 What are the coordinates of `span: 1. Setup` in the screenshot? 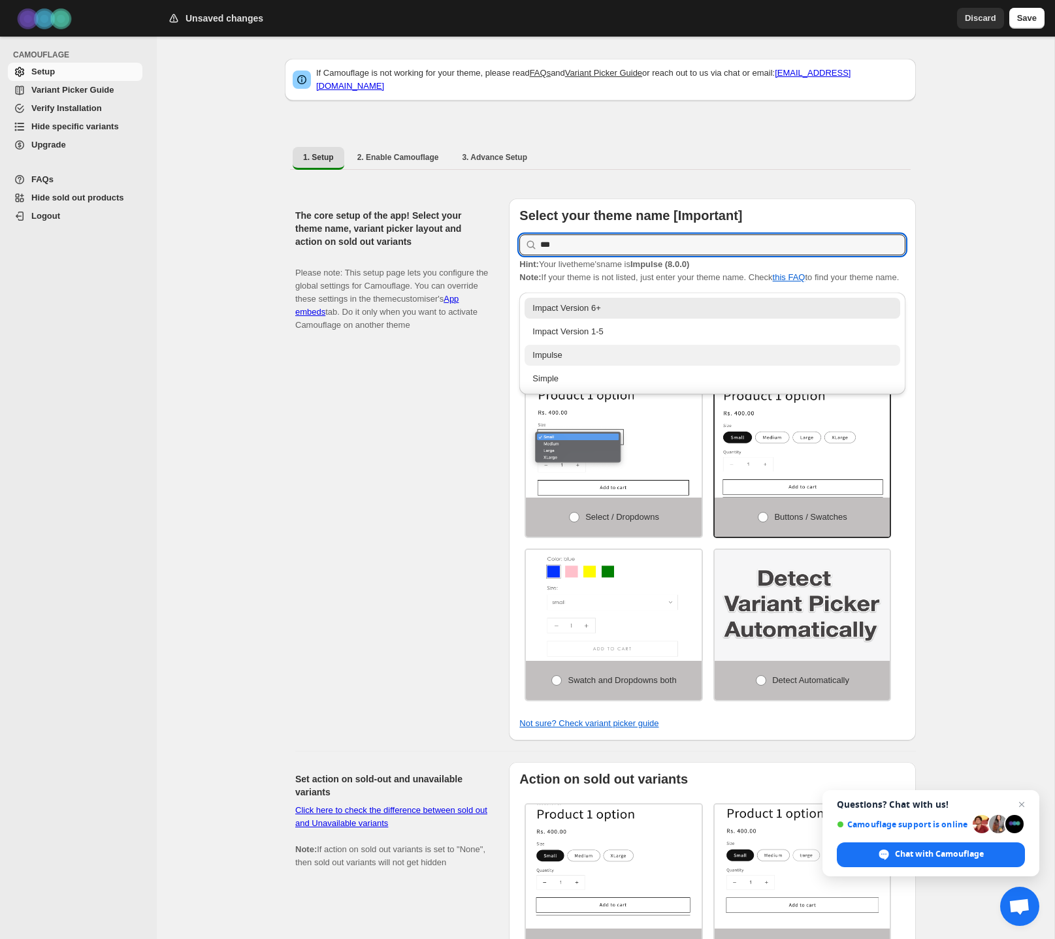 It's located at (318, 157).